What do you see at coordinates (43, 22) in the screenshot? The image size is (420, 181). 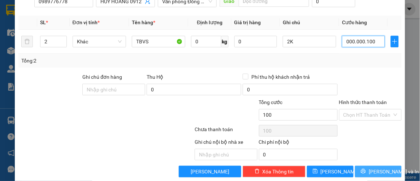 I see `span: SL` at bounding box center [43, 22].